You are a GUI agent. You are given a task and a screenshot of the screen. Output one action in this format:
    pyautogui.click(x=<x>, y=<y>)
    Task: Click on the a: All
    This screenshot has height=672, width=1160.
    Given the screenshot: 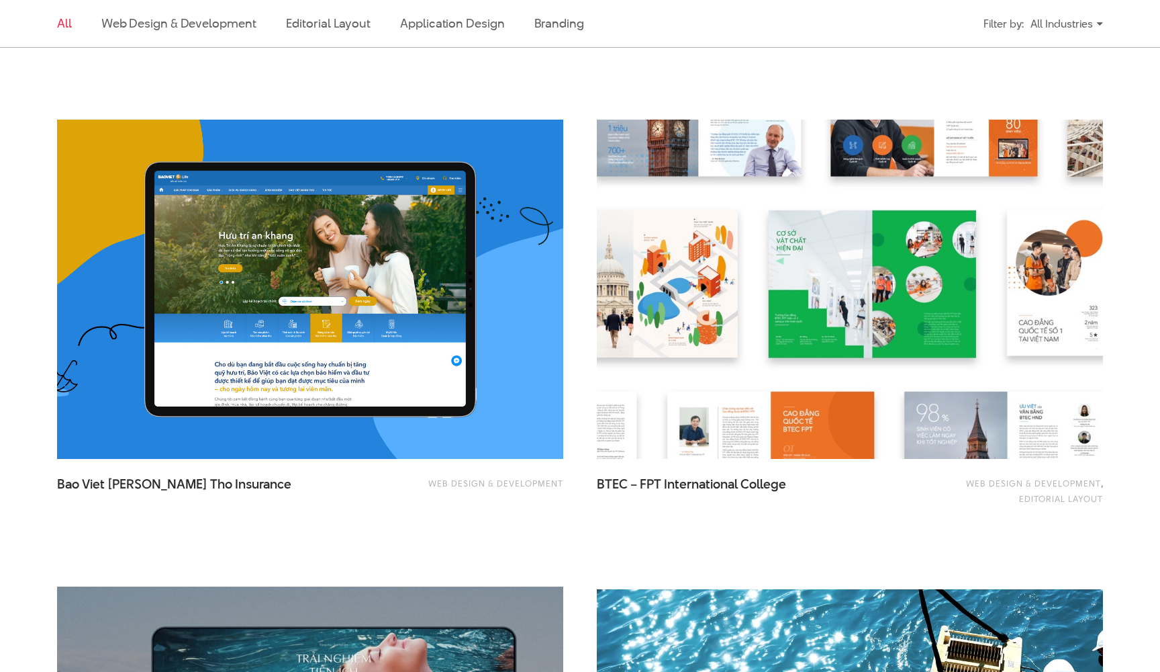 What is the action you would take?
    pyautogui.click(x=64, y=23)
    